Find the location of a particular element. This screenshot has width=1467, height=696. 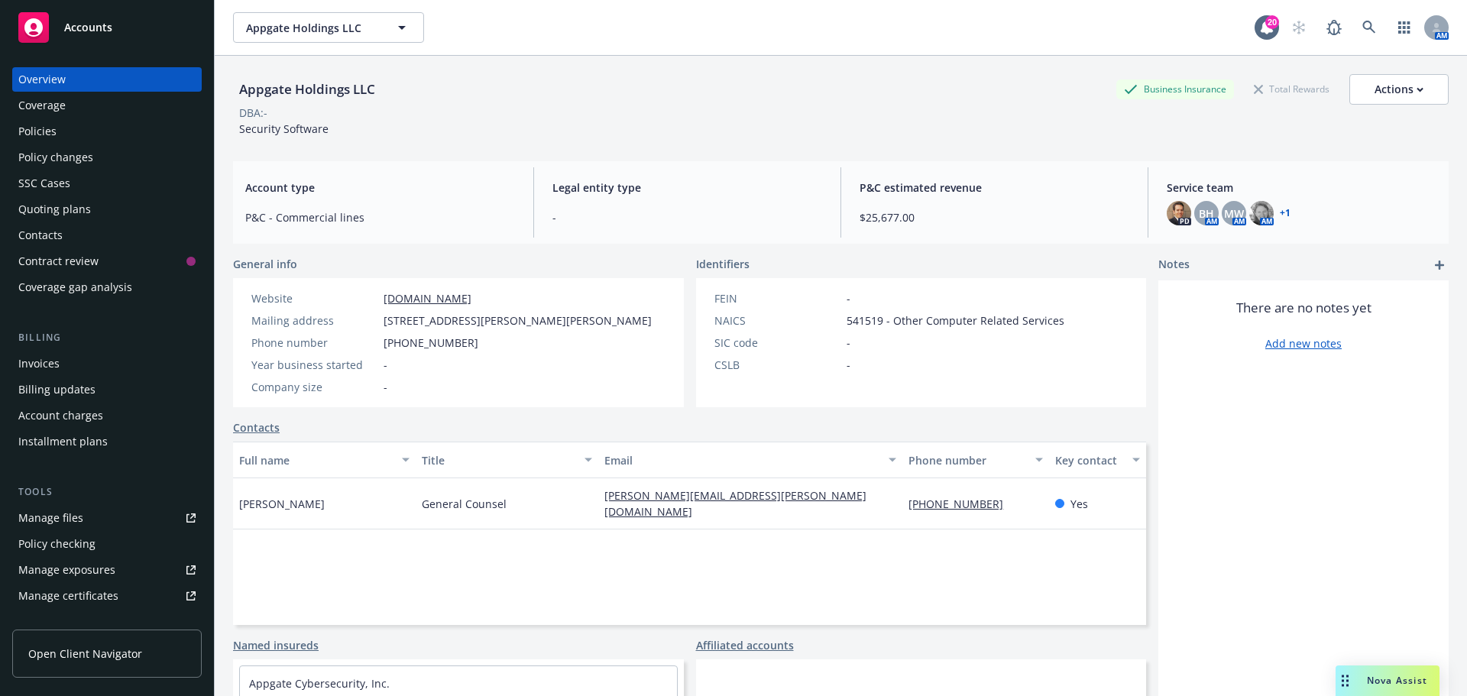

button: Phone number is located at coordinates (975, 460).